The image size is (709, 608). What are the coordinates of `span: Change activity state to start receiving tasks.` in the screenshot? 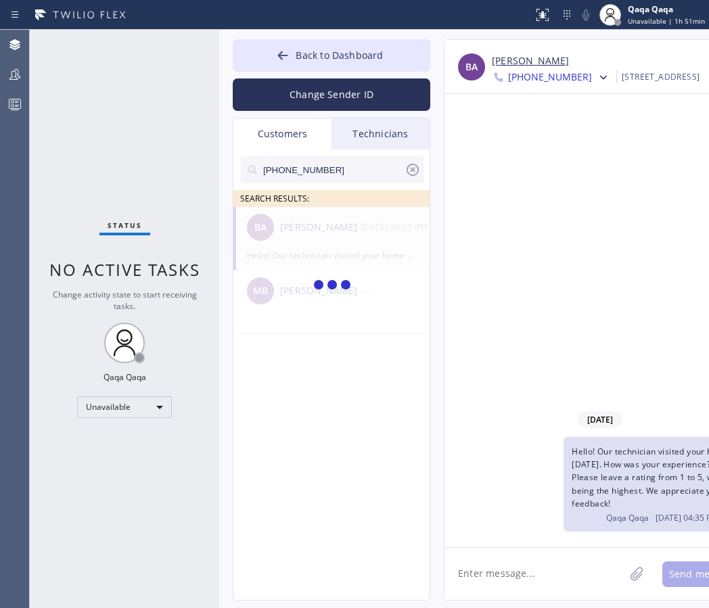 It's located at (125, 300).